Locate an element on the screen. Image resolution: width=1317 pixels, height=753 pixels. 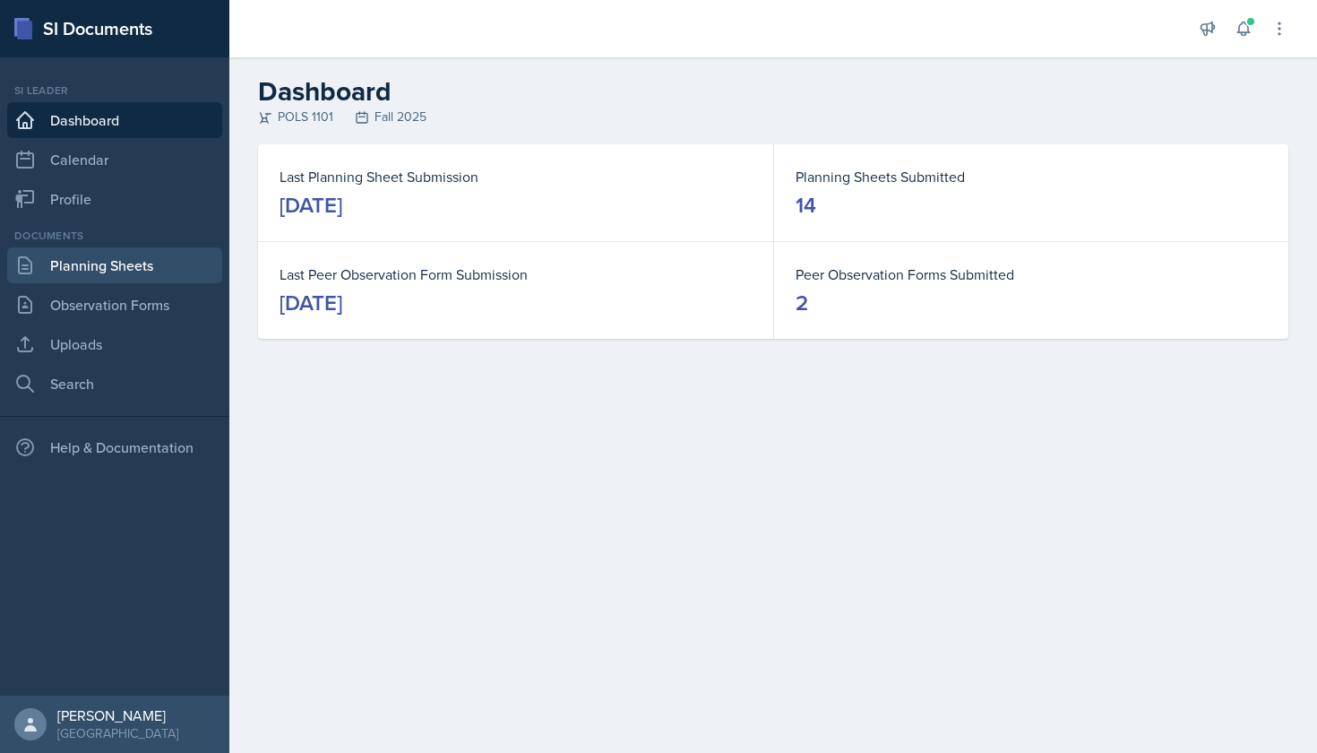
div: Si leader is located at coordinates (115, 90).